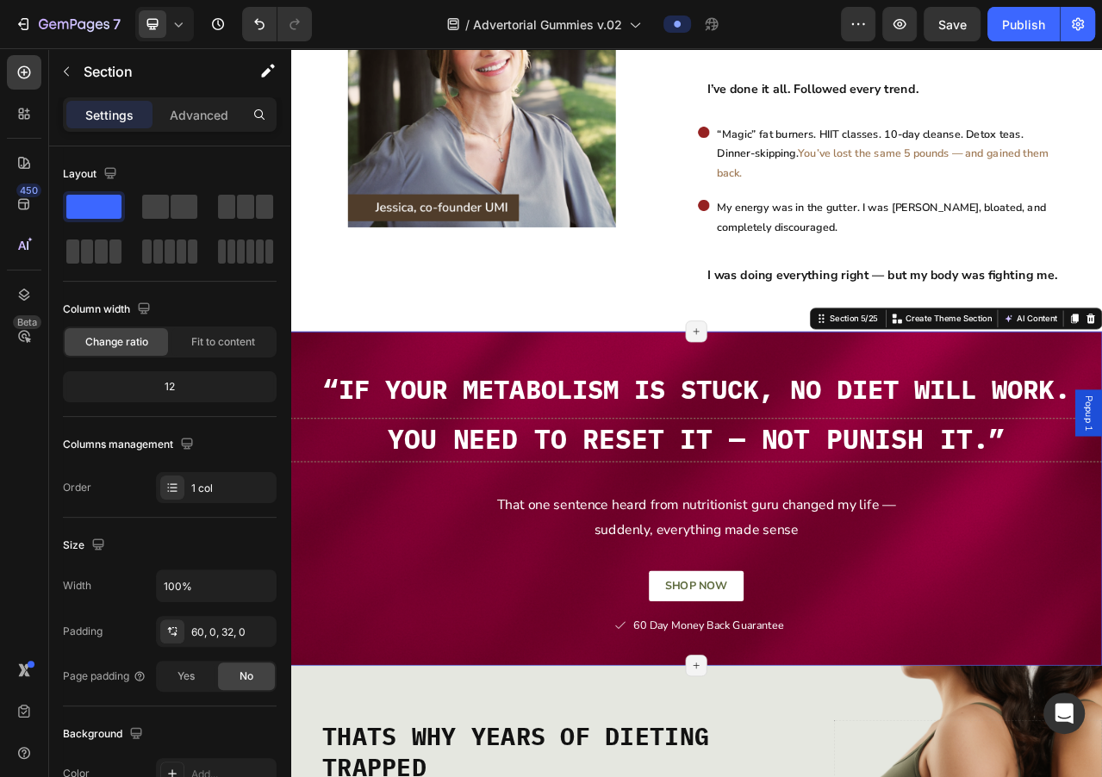  Describe the element at coordinates (665, 52) in the screenshot. I see `strong: I’ve done it all. Followed every trend.` at that location.